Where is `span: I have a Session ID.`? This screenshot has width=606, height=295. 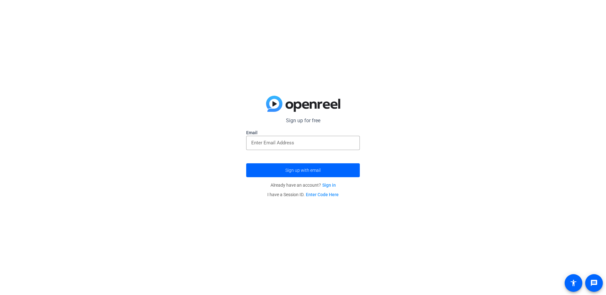 span: I have a Session ID. is located at coordinates (303, 194).